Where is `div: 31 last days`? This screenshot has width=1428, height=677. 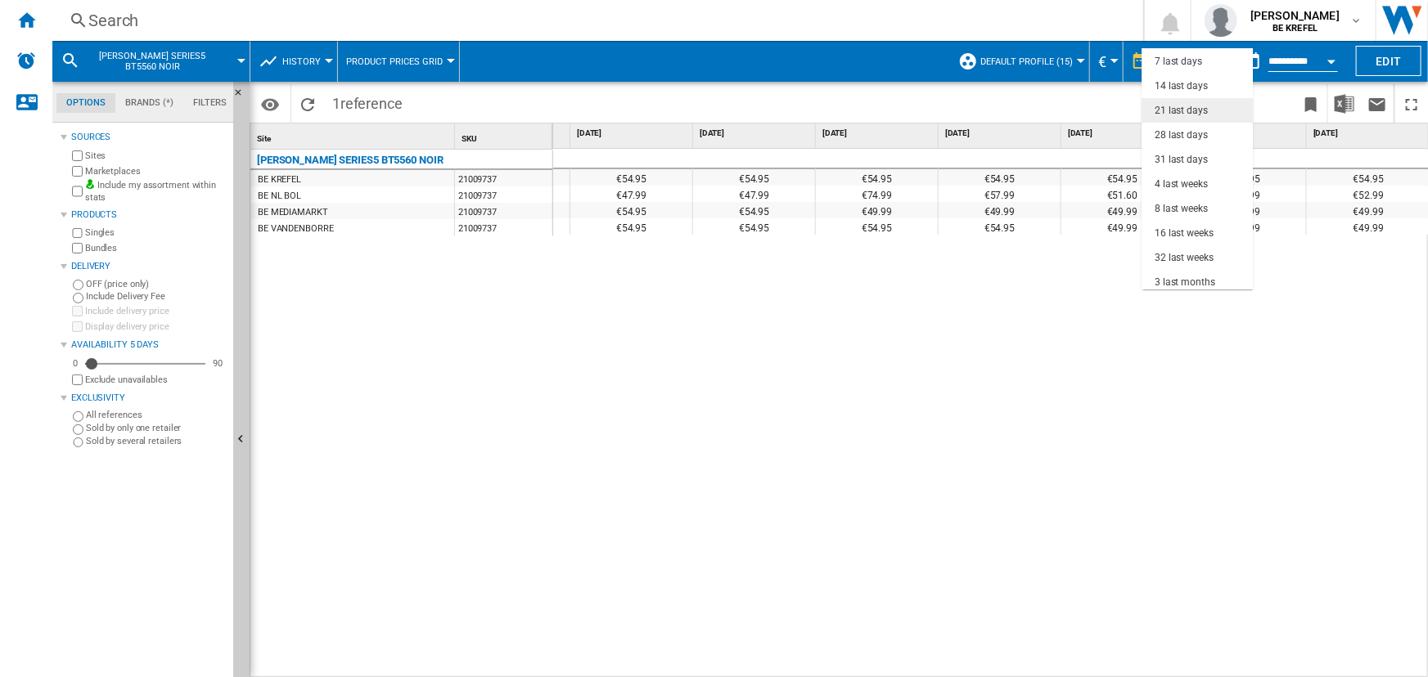 div: 31 last days is located at coordinates (1180, 160).